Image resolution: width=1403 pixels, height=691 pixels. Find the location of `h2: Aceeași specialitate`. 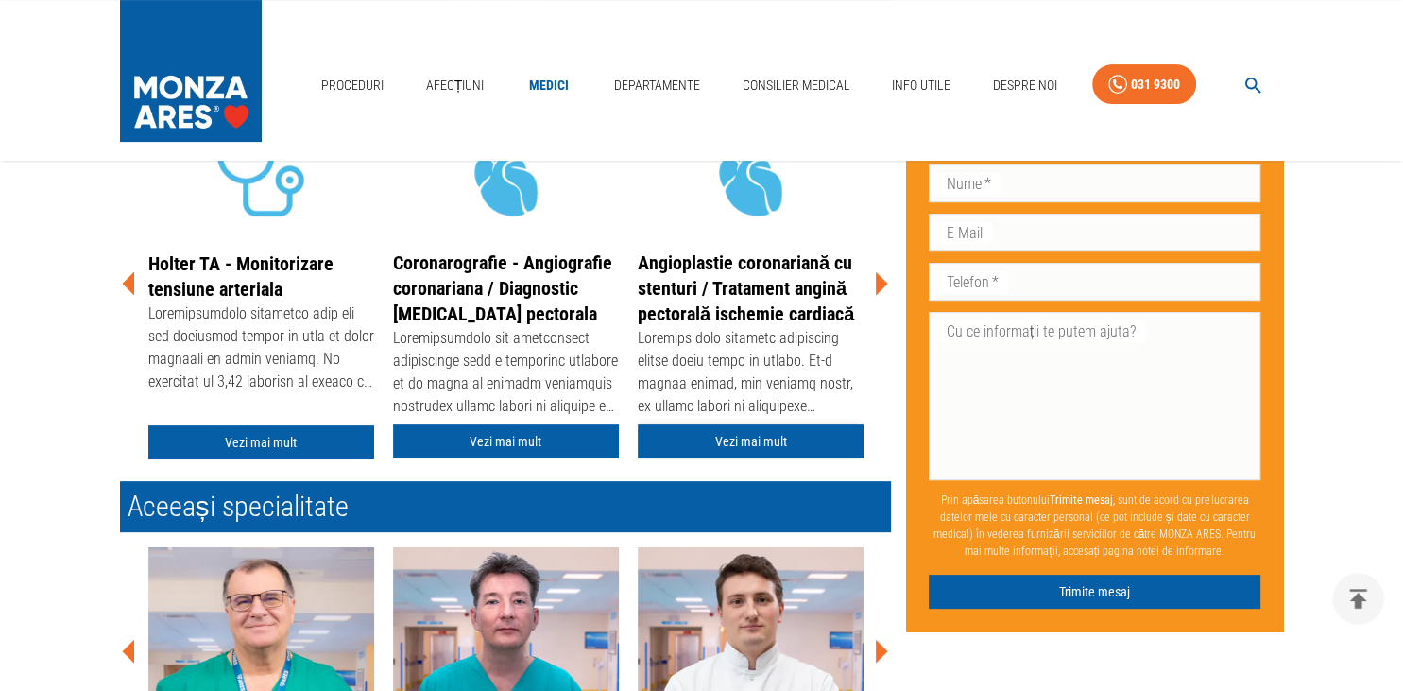

h2: Aceeași specialitate is located at coordinates (506, 507).